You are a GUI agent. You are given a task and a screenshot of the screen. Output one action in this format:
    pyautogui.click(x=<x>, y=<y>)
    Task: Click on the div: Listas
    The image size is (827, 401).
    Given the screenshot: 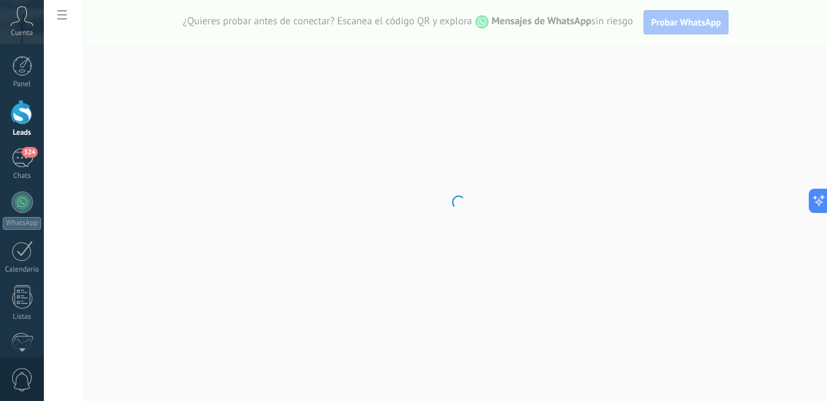 What is the action you would take?
    pyautogui.click(x=22, y=317)
    